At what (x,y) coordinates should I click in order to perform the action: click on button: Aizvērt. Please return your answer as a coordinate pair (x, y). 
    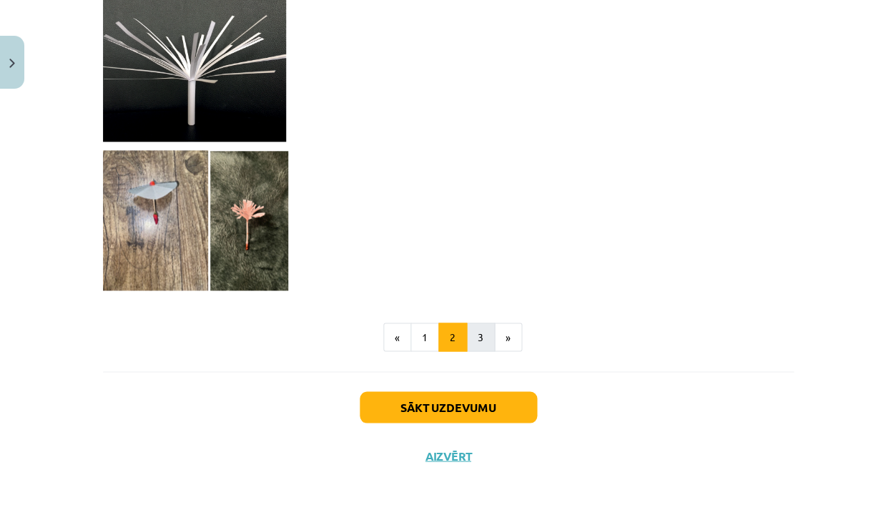
    Looking at the image, I should click on (448, 455).